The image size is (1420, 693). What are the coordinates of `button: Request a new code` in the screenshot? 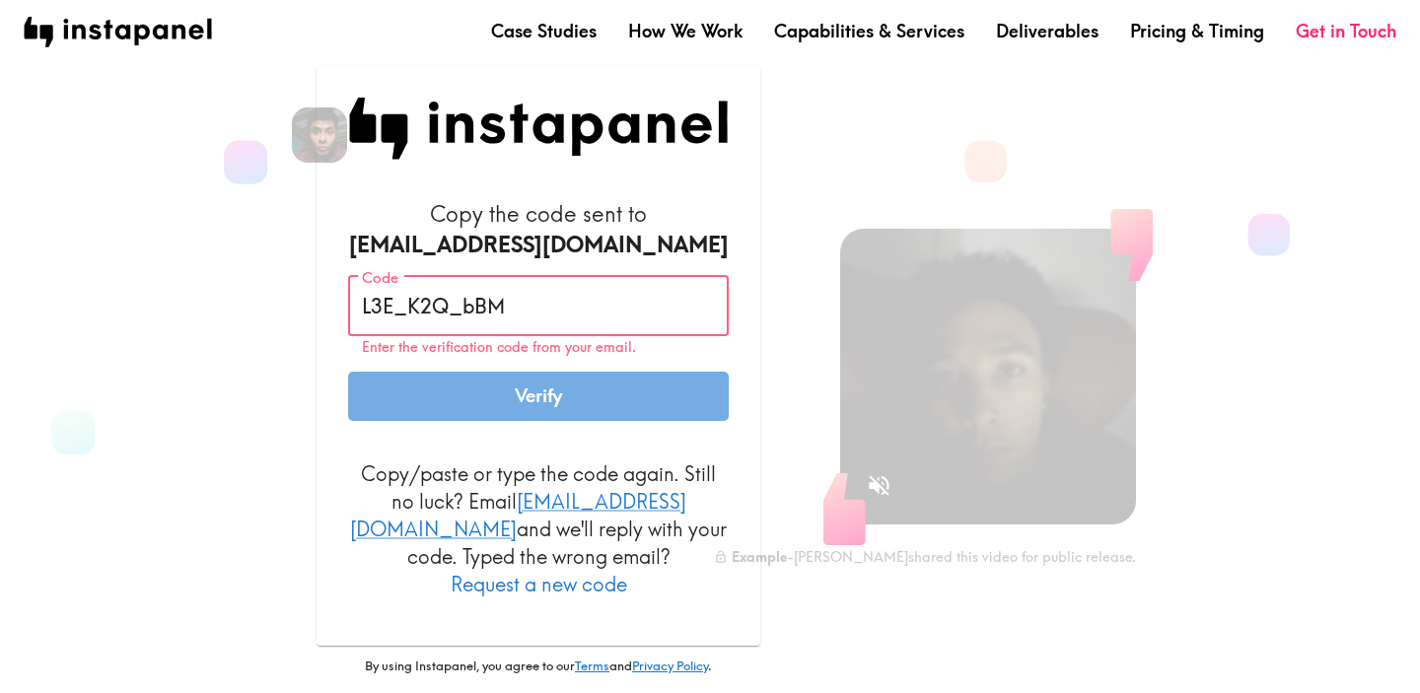 It's located at (538, 585).